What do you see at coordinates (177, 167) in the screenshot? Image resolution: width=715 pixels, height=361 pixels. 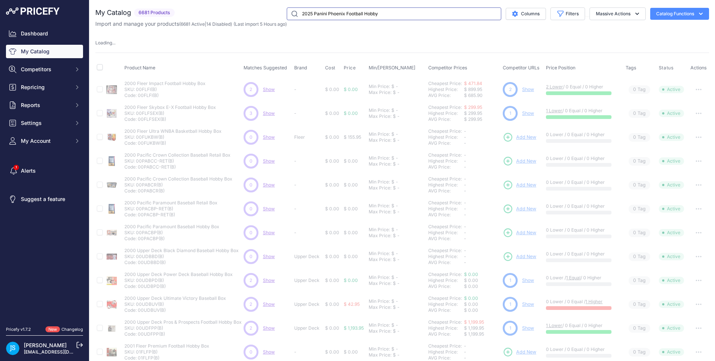 I see `p: Code: 00PABCC-RET(B)` at bounding box center [177, 167].